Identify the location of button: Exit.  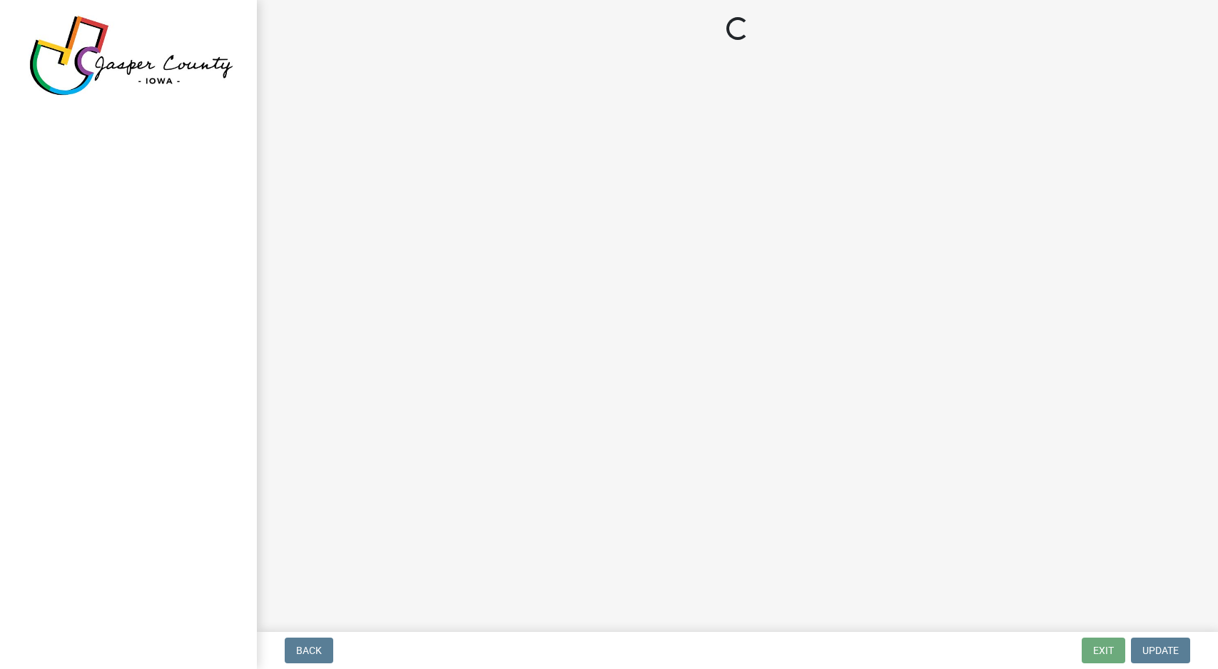
(1103, 651).